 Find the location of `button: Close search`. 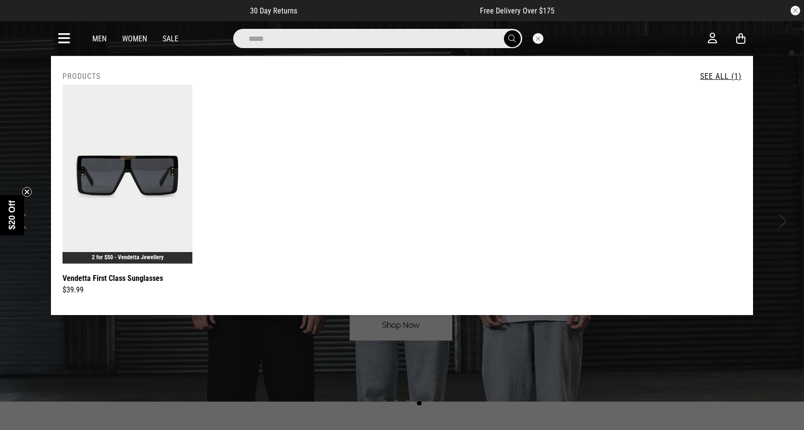

button: Close search is located at coordinates (538, 38).